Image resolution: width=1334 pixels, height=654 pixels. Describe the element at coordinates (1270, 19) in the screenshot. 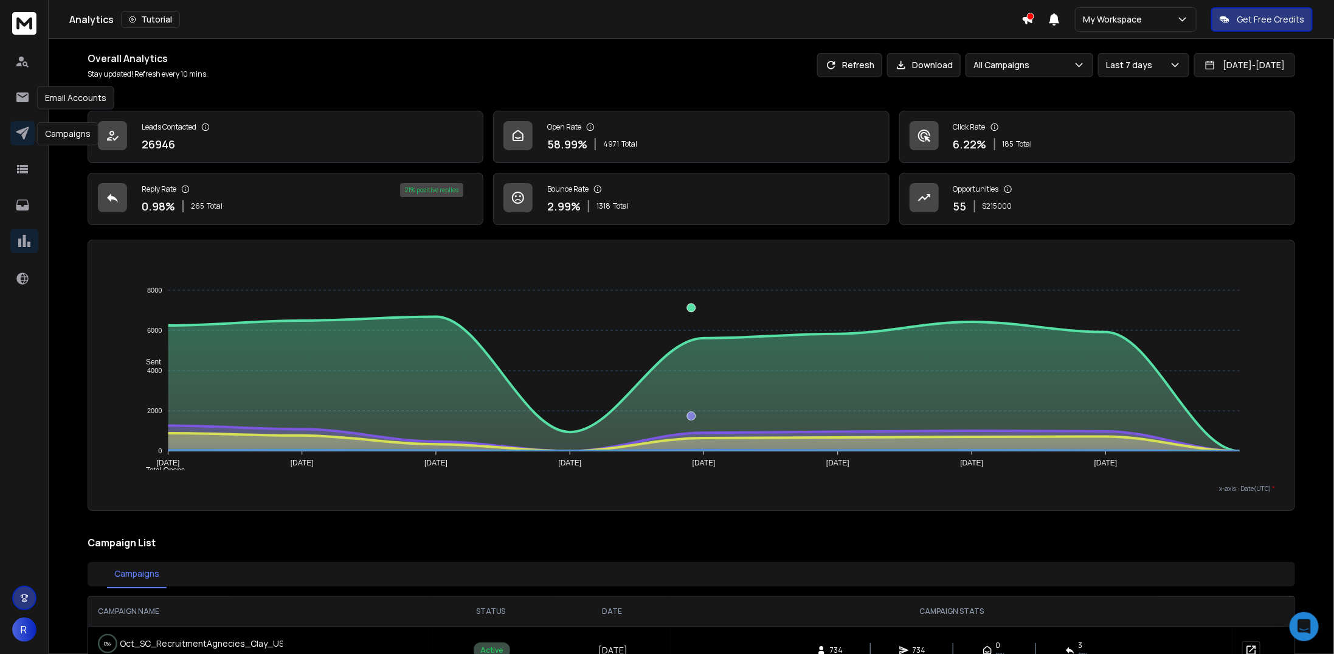

I see `p: Get Free Credits` at that location.